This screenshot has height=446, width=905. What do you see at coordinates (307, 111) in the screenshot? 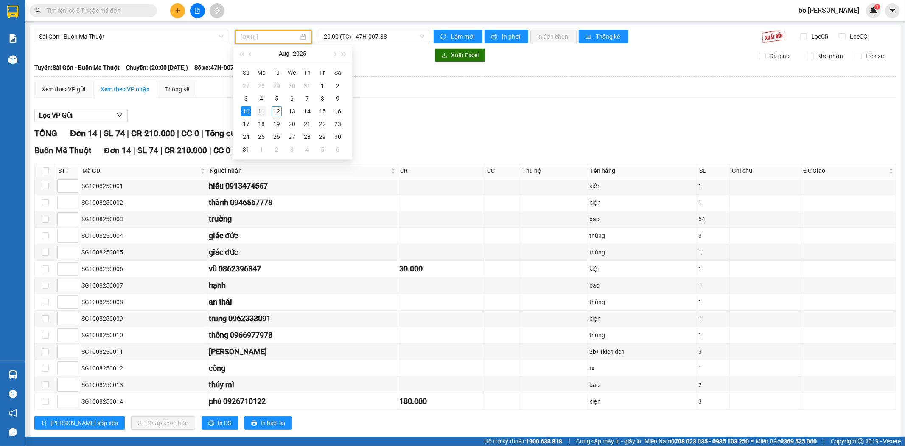
I see `td: 2025-08-14` at bounding box center [307, 111].